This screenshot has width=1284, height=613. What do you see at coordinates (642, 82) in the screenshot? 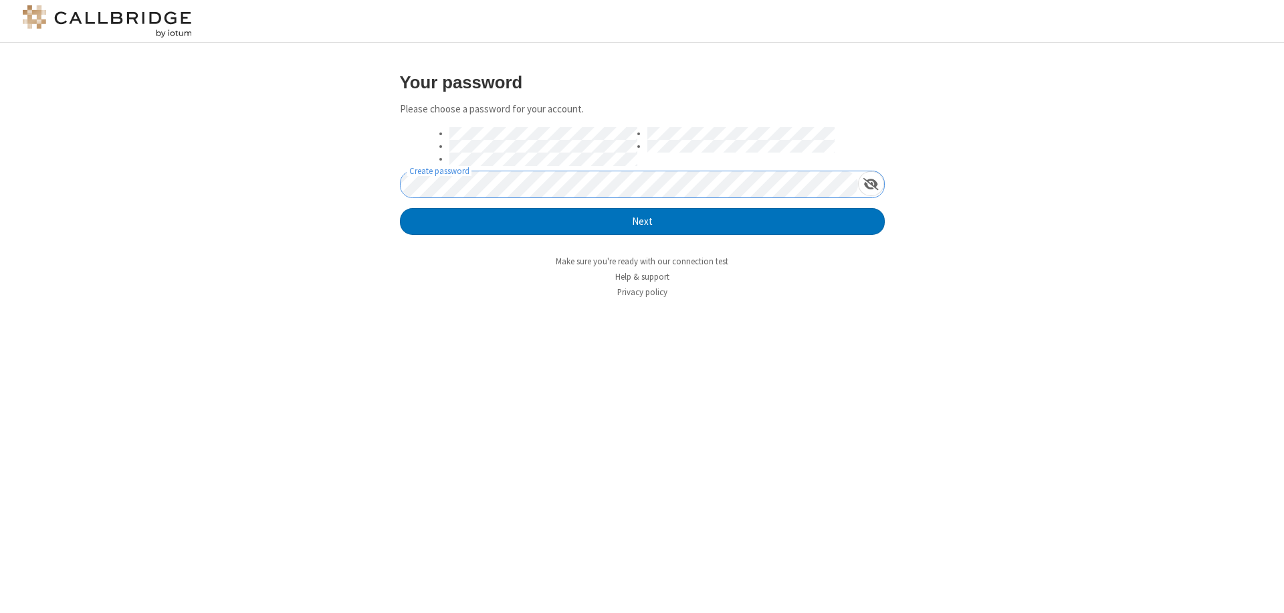
I see `h3: Your password` at bounding box center [642, 82].